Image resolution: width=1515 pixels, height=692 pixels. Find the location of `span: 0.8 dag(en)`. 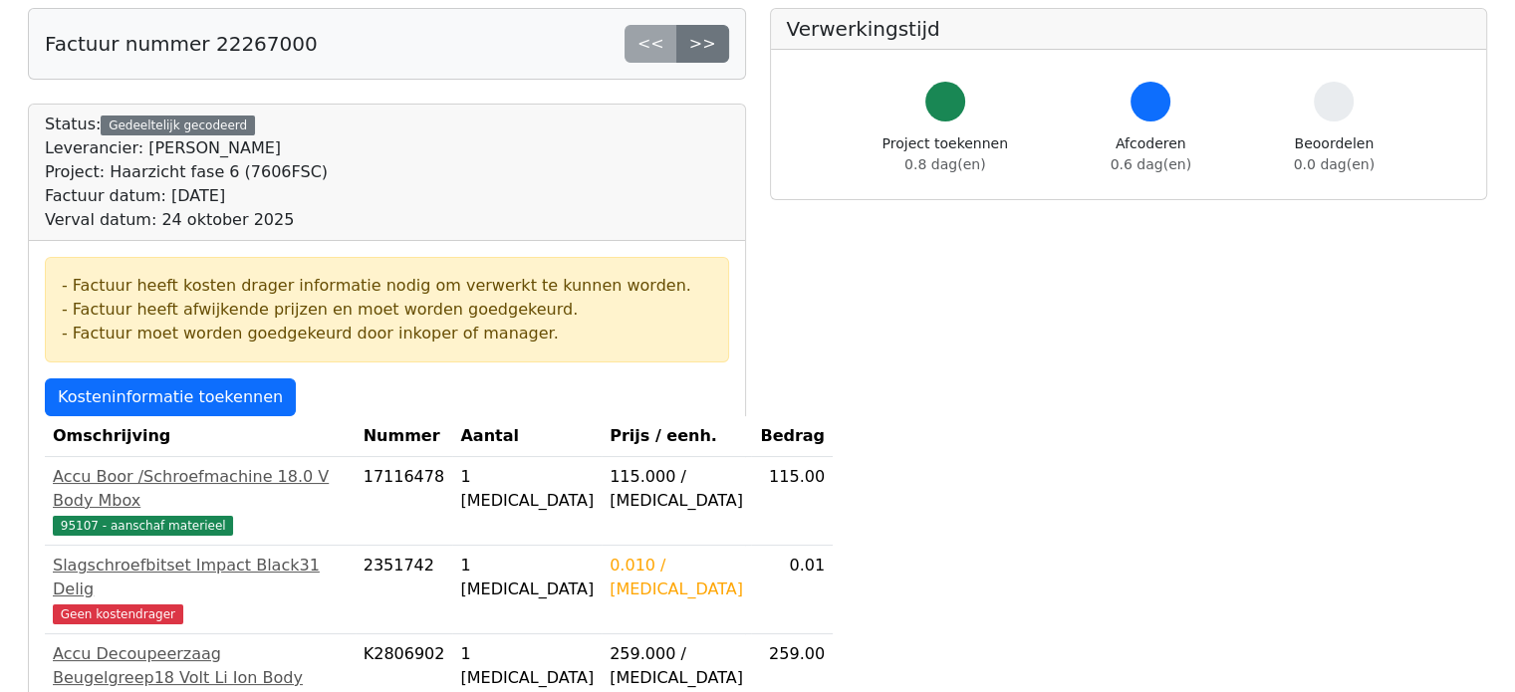

span: 0.8 dag(en) is located at coordinates (944, 164).